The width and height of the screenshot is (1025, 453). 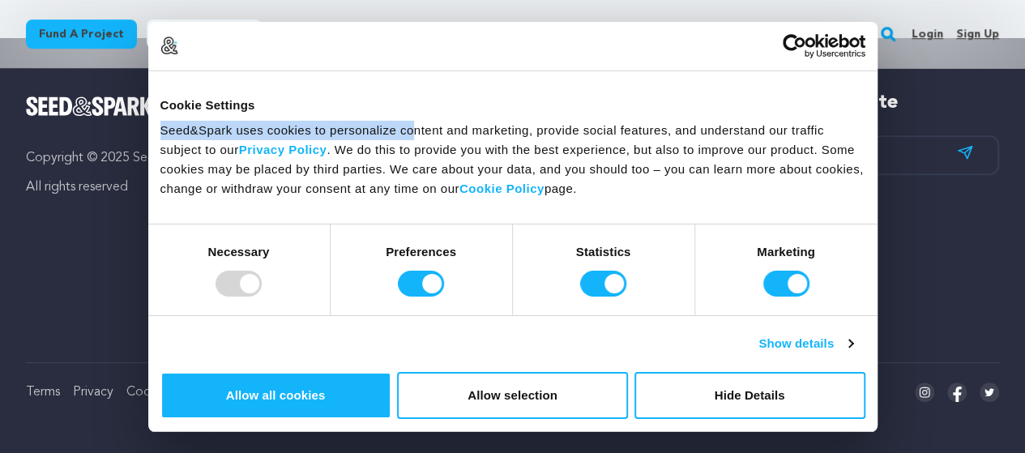 What do you see at coordinates (275, 395) in the screenshot?
I see `button: Allow all cookies` at bounding box center [275, 395].